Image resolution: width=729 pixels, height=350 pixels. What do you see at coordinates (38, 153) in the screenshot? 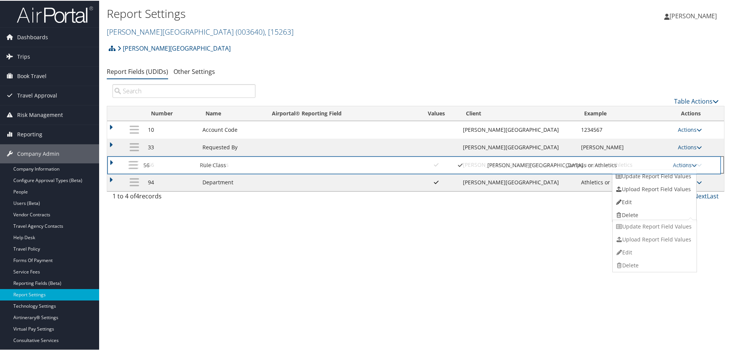
I see `span: Company Admin` at bounding box center [38, 153].